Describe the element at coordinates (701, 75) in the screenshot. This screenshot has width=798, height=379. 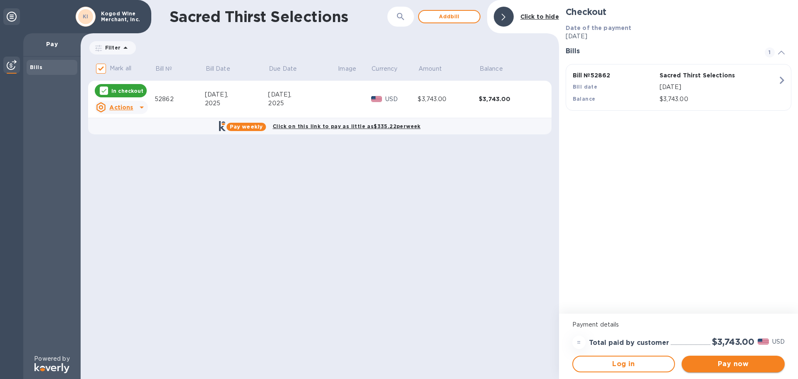
I see `p: Sacred Thirst Selections` at that location.